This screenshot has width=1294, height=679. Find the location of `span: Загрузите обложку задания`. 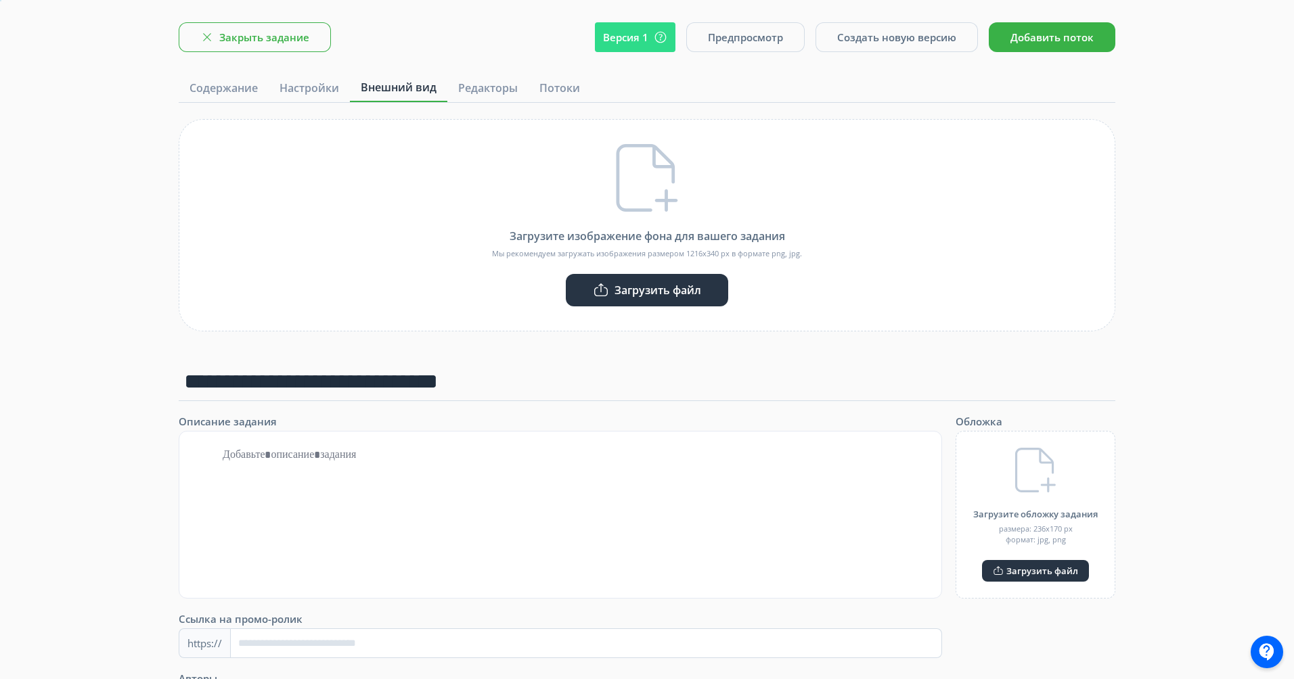

span: Загрузите обложку задания is located at coordinates (1035, 514).